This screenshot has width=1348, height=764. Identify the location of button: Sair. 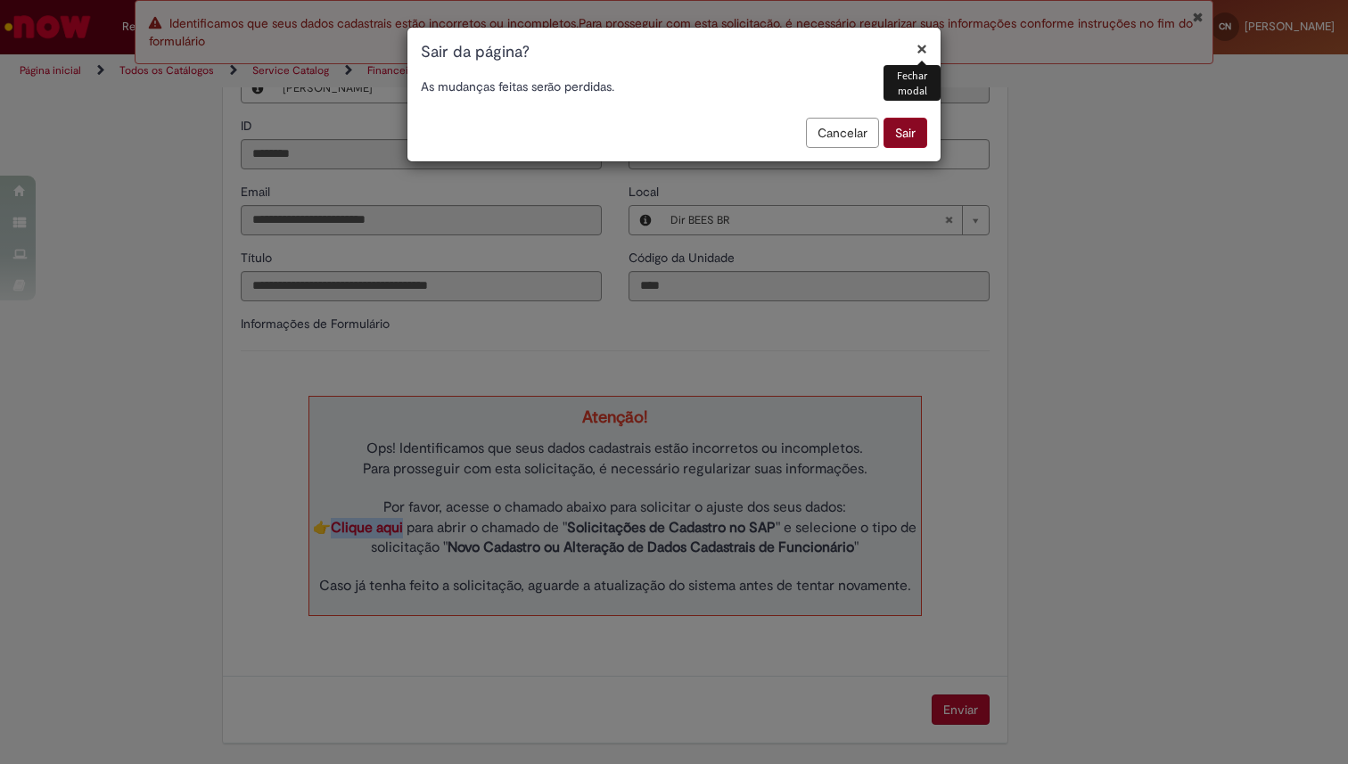
(905, 133).